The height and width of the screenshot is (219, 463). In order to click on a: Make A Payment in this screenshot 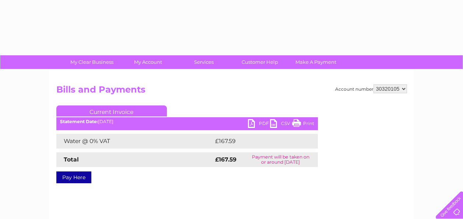, I will do `click(315, 62)`.